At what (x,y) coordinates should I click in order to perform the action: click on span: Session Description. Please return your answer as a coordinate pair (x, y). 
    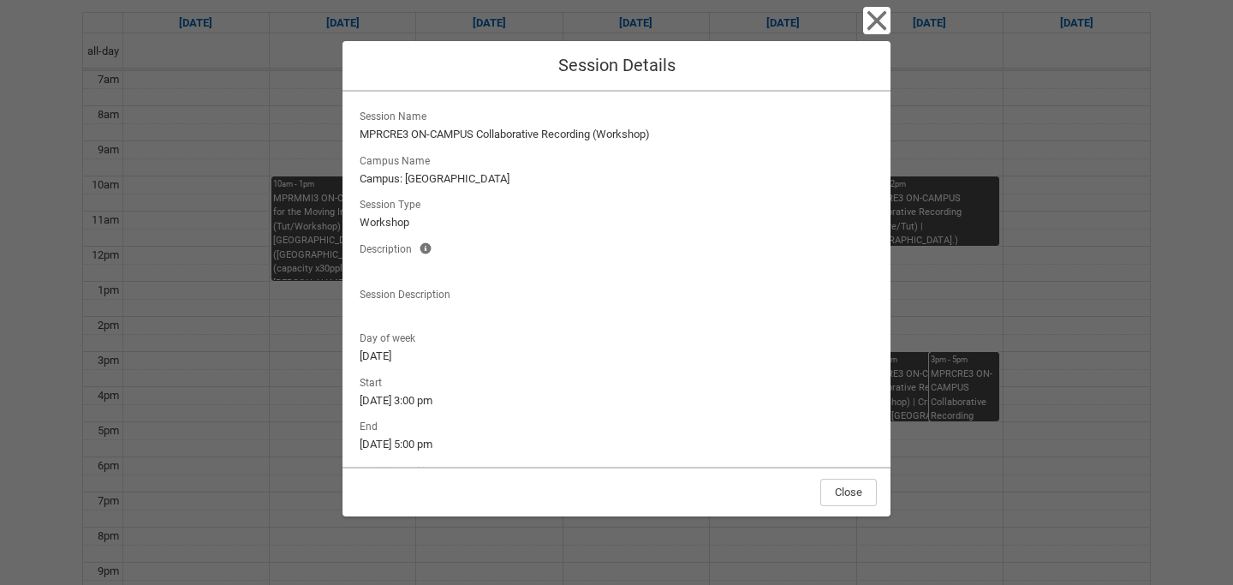
    Looking at the image, I should click on (408, 293).